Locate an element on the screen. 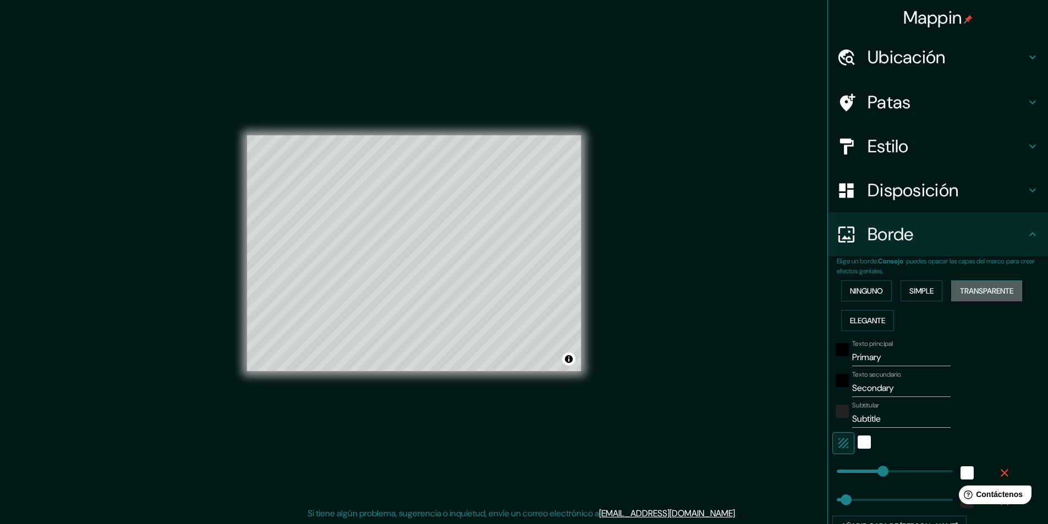 The width and height of the screenshot is (1048, 524). font: Mappin is located at coordinates (933, 18).